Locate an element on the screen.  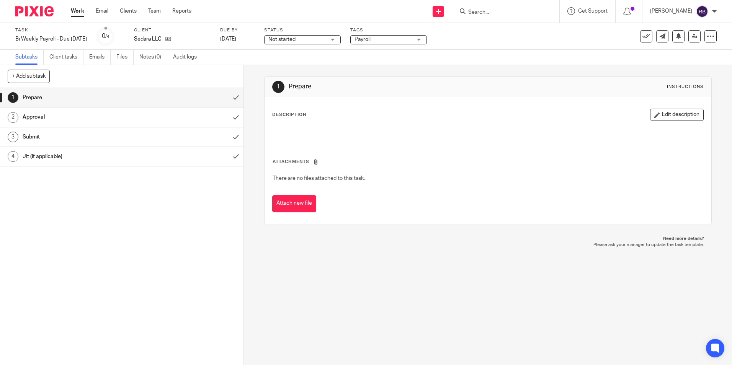
a: Notes (0) is located at coordinates (153, 57).